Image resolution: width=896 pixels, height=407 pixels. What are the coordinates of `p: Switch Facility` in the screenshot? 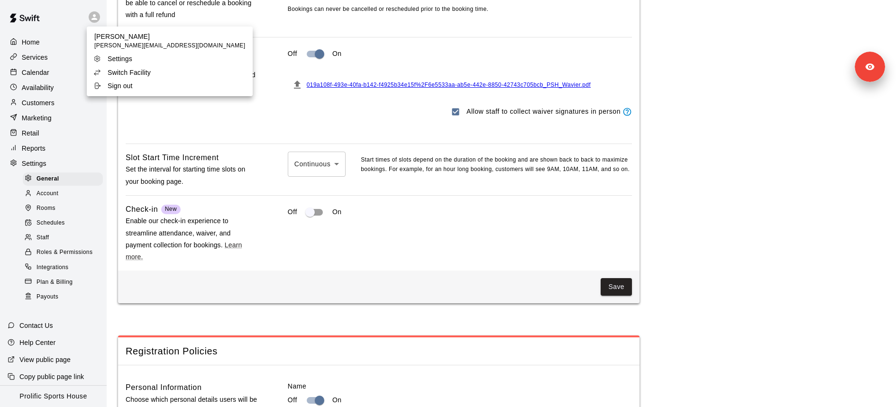 It's located at (129, 73).